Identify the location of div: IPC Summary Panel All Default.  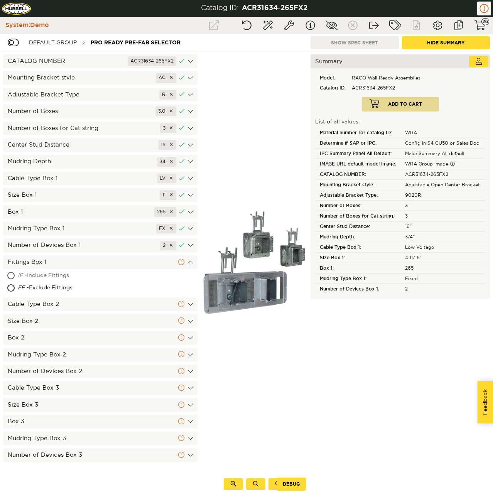
(358, 153).